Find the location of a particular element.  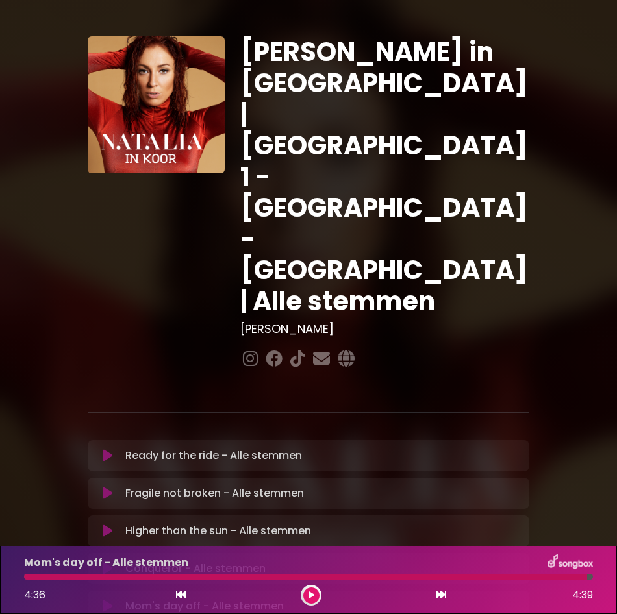

img: songbox-logo-white.png is located at coordinates (570, 563).